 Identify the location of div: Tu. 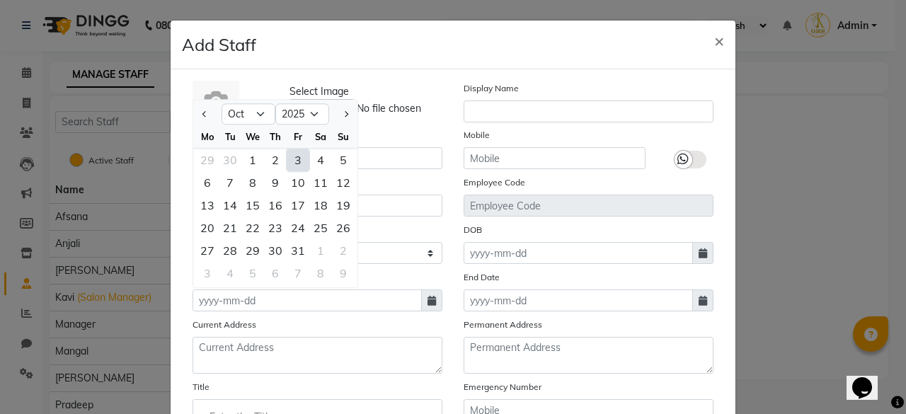
(230, 137).